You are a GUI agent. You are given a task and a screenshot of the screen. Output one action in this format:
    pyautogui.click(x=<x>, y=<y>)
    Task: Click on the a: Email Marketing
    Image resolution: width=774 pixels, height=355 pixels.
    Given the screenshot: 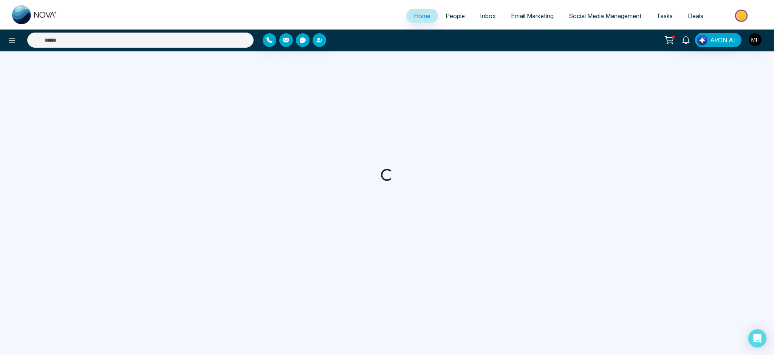 What is the action you would take?
    pyautogui.click(x=532, y=16)
    